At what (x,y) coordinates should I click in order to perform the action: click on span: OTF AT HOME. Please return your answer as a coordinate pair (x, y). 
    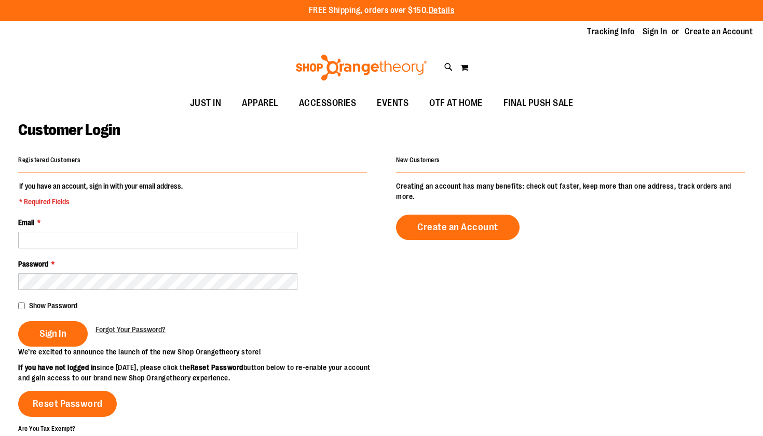
    Looking at the image, I should click on (456, 103).